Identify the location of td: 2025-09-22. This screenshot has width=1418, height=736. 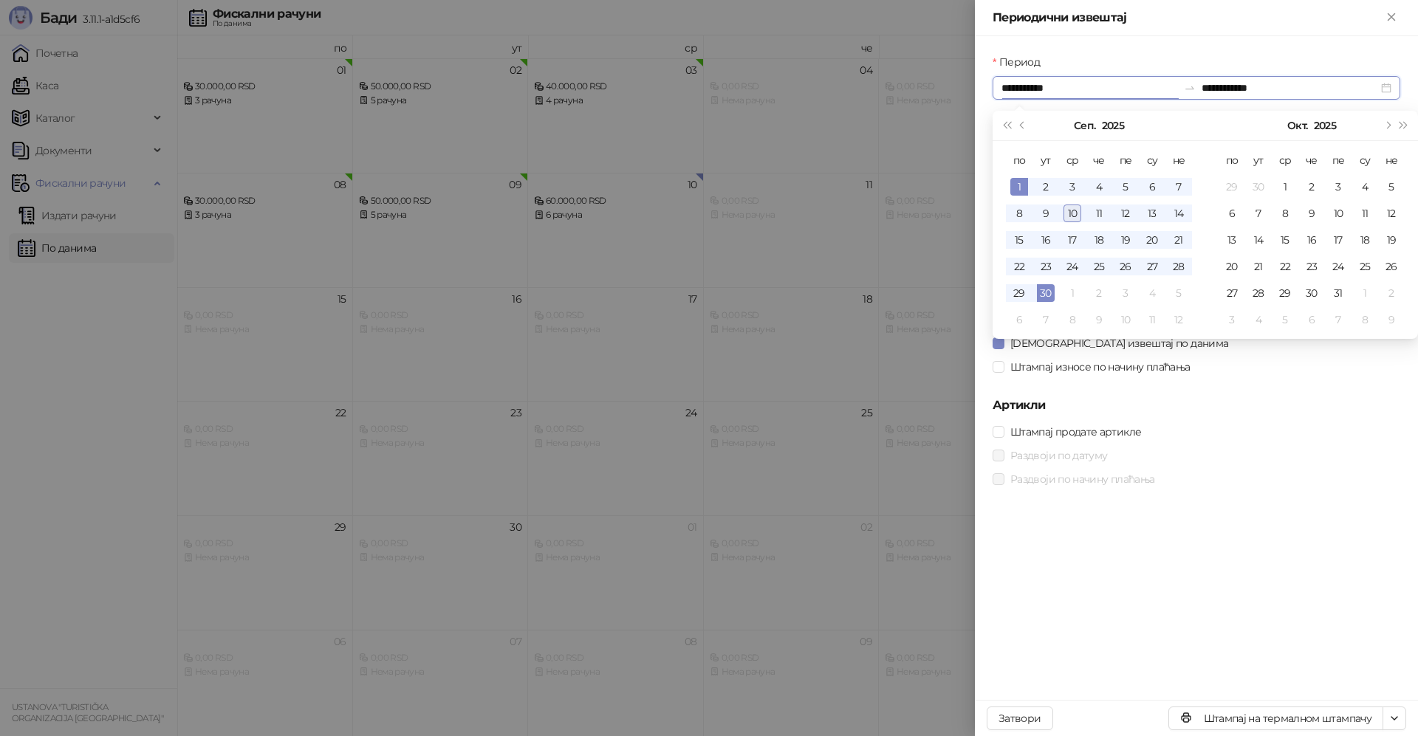
(1019, 267).